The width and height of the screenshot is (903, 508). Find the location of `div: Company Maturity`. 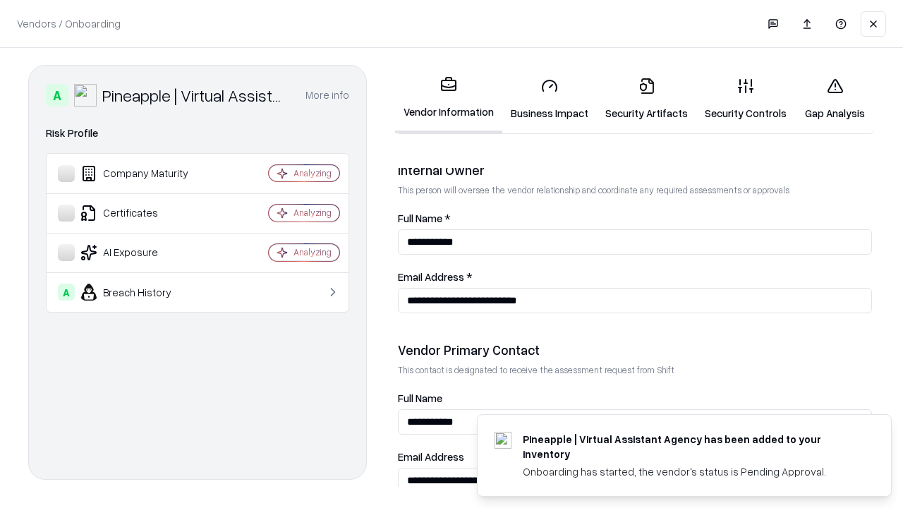

div: Company Maturity is located at coordinates (142, 174).